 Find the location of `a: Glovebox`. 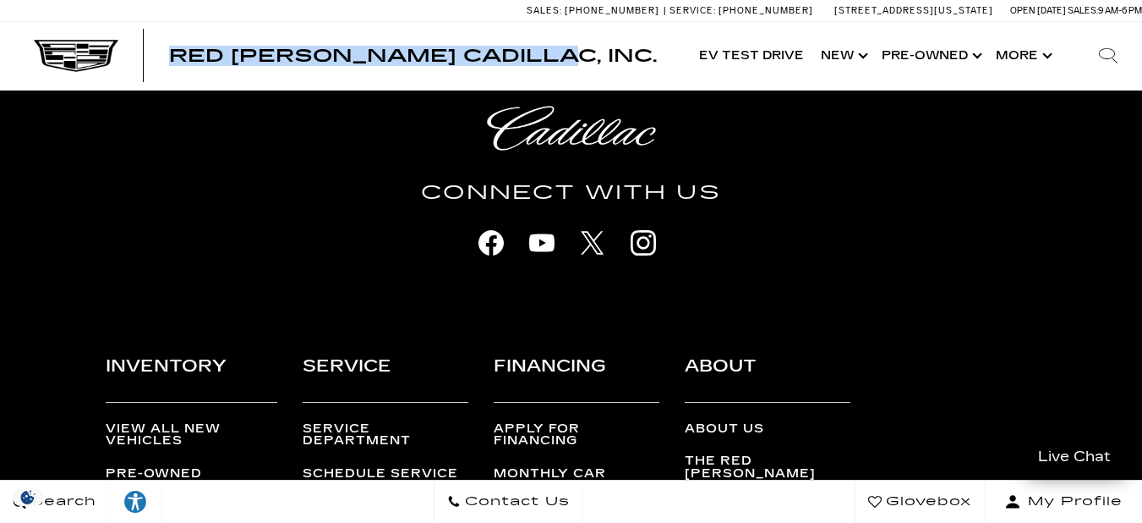

a: Glovebox is located at coordinates (920, 501).